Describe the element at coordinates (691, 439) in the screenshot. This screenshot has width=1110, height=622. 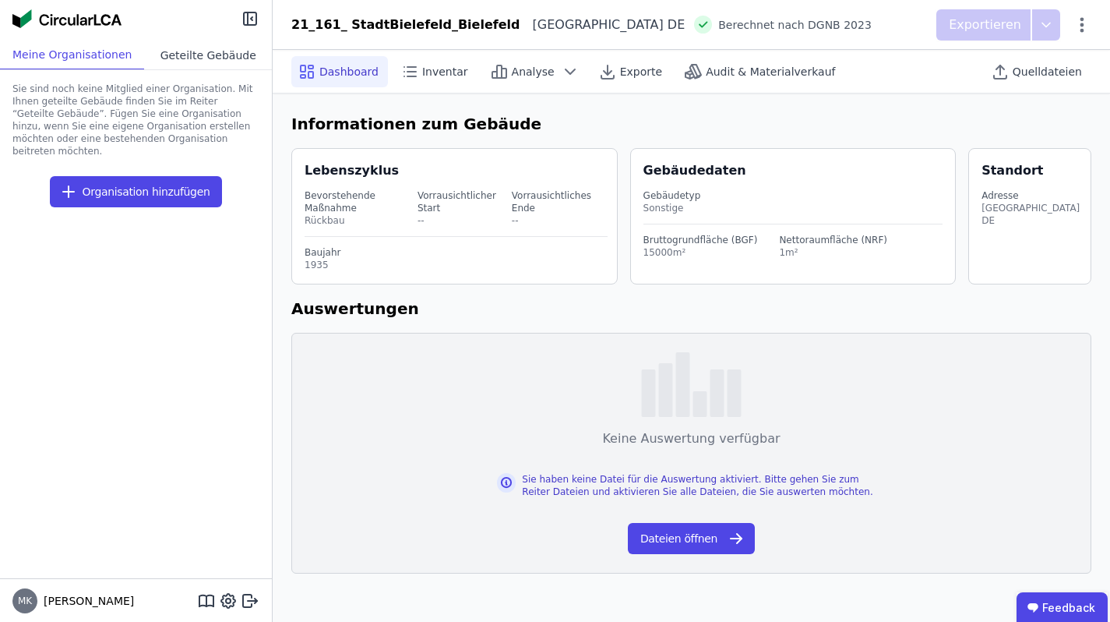
I see `div: Keine Auswertung verfügbar` at that location.